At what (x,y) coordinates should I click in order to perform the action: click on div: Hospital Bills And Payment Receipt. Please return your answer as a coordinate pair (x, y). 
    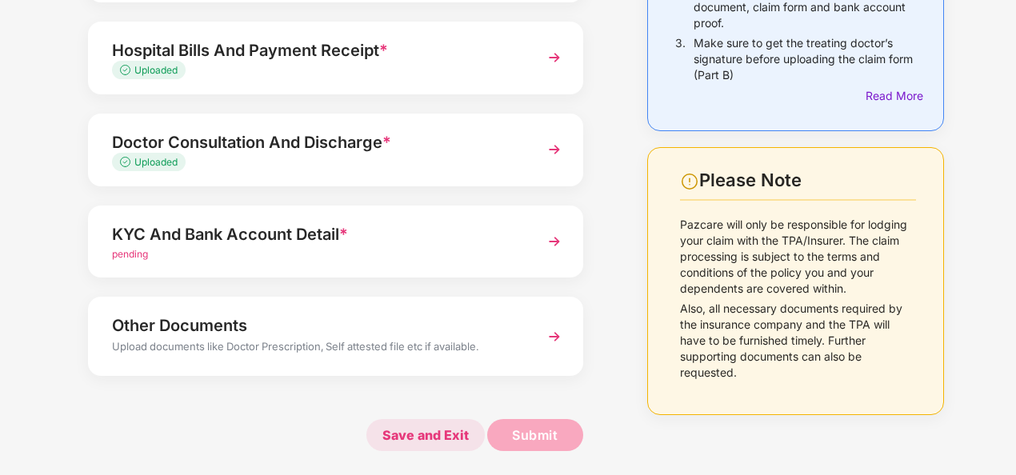
    Looking at the image, I should click on (317, 50).